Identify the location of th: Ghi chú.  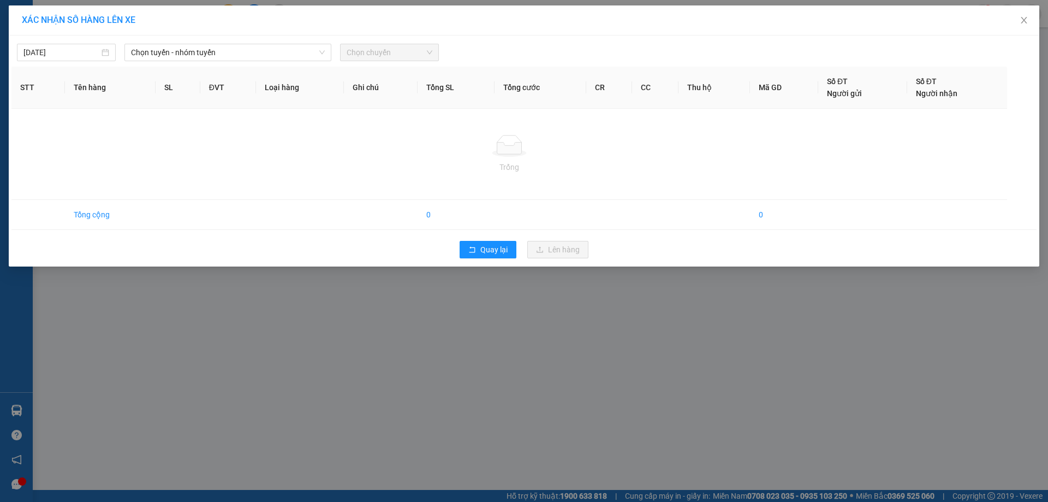
(381, 87).